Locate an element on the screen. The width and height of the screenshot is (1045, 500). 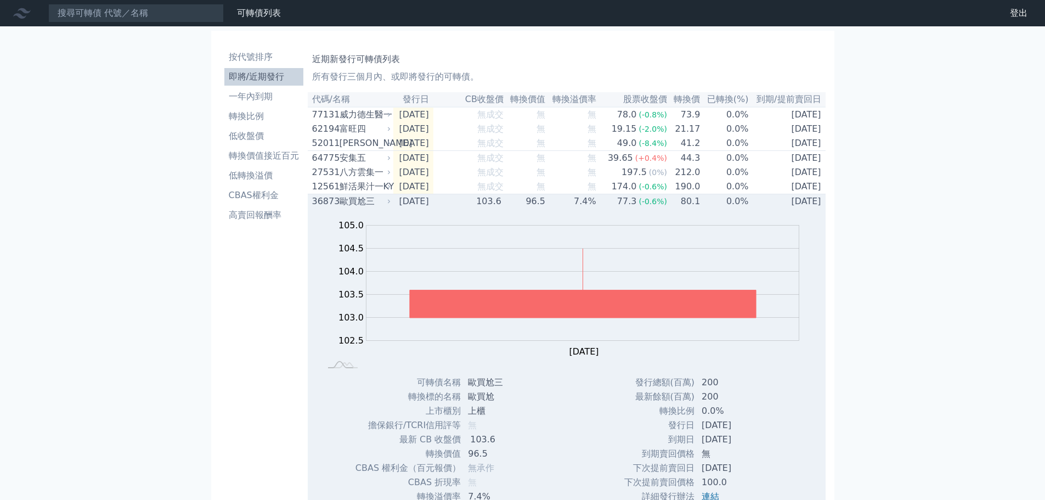
td: 發行總額(百萬) is located at coordinates (659, 382).